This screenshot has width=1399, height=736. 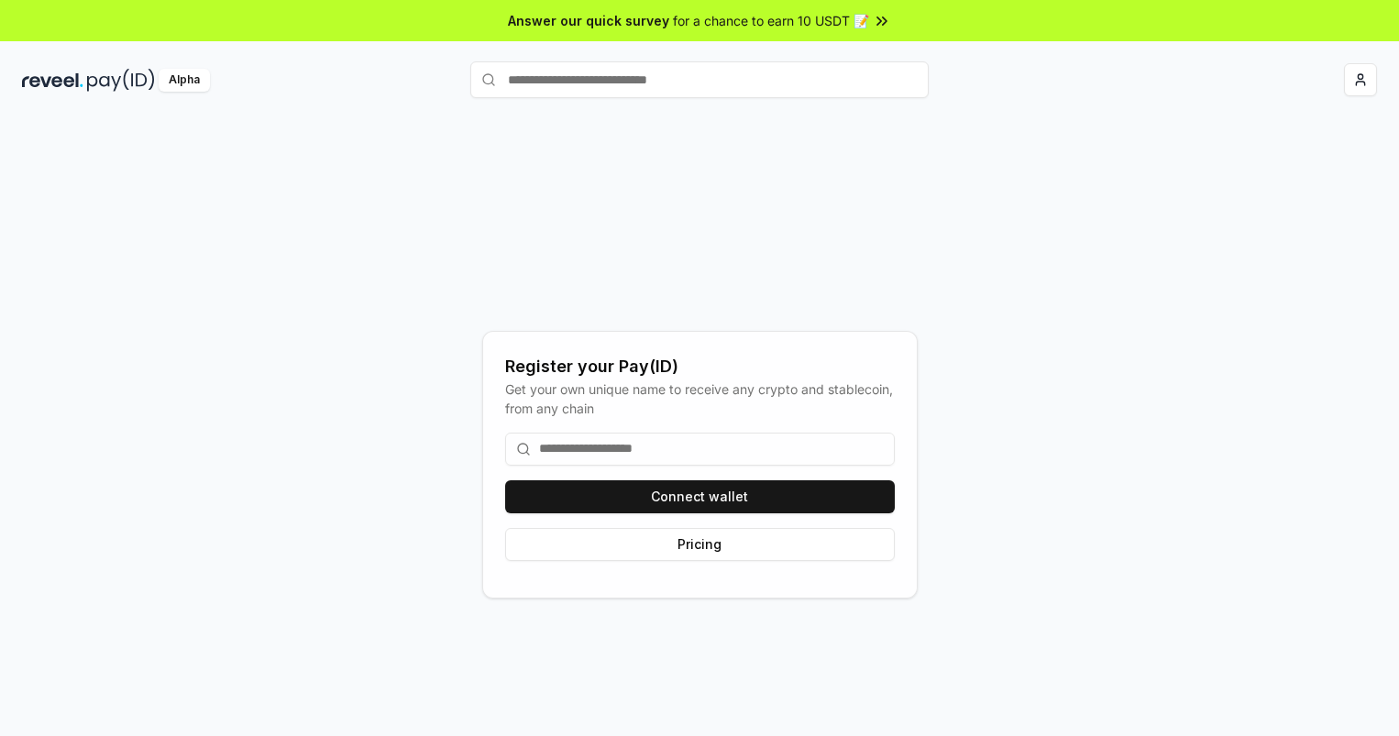 What do you see at coordinates (700, 367) in the screenshot?
I see `div: Register your Pay(ID)` at bounding box center [700, 367].